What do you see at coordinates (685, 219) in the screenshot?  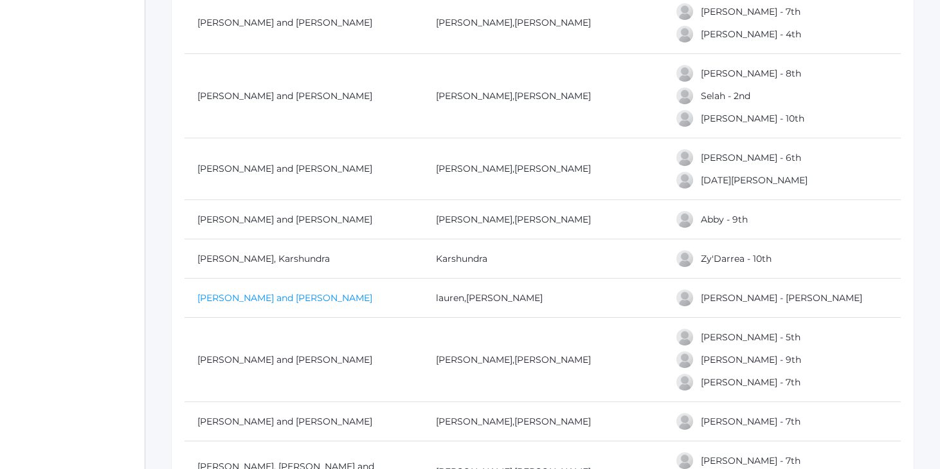 I see `div: Abby Daniels` at bounding box center [685, 219].